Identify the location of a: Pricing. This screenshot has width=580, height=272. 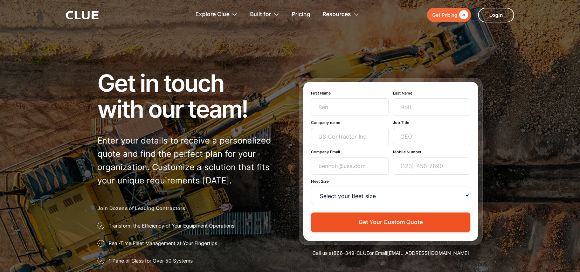
(301, 14).